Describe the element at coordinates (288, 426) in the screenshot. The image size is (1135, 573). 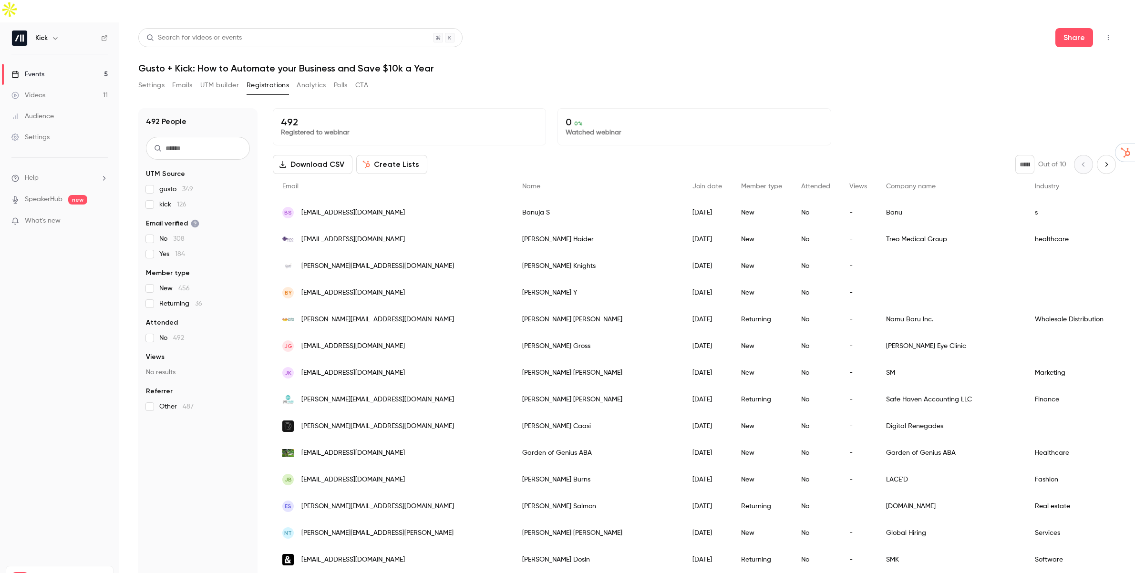
I see `img: digitalrenegades.com` at that location.